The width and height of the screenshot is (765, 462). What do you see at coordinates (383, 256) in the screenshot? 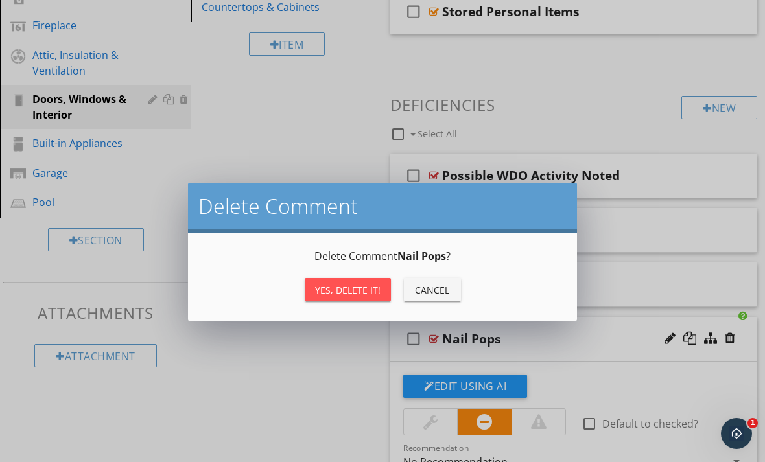
I see `p: Delete Comment ?` at bounding box center [383, 256].